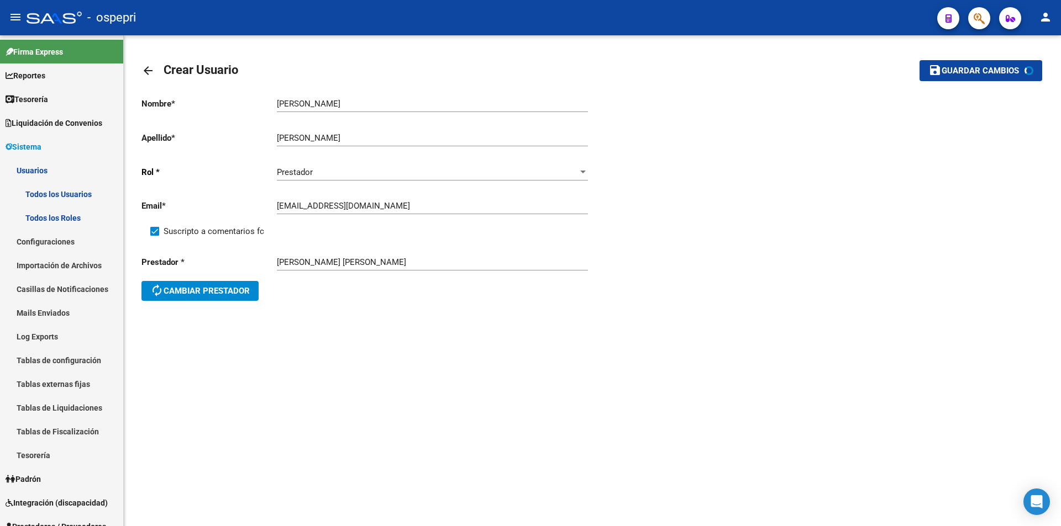 The width and height of the screenshot is (1061, 526). Describe the element at coordinates (935, 70) in the screenshot. I see `mat-icon: save` at that location.